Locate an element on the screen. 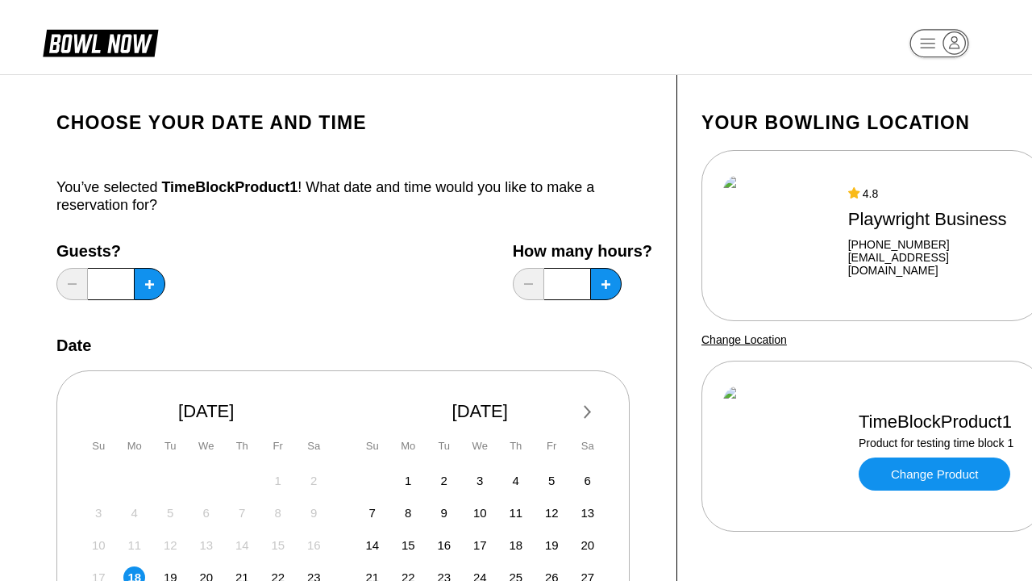 The width and height of the screenshot is (1032, 581). div: Choose Wednesday, September 3rd, 2025 is located at coordinates (480, 480).